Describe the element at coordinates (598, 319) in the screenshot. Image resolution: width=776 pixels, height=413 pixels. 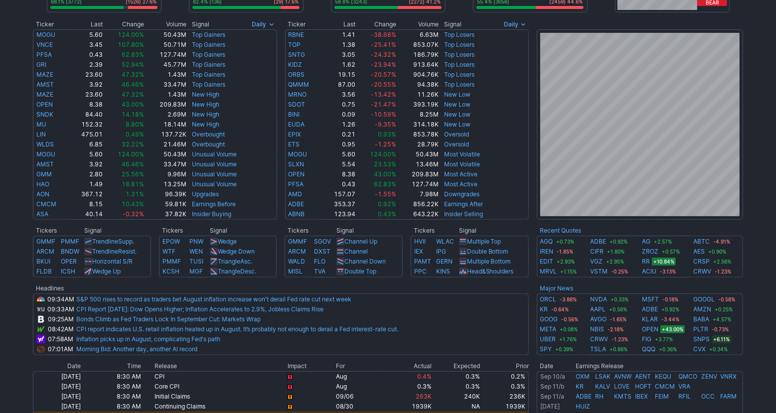
I see `a: AVGO` at that location.